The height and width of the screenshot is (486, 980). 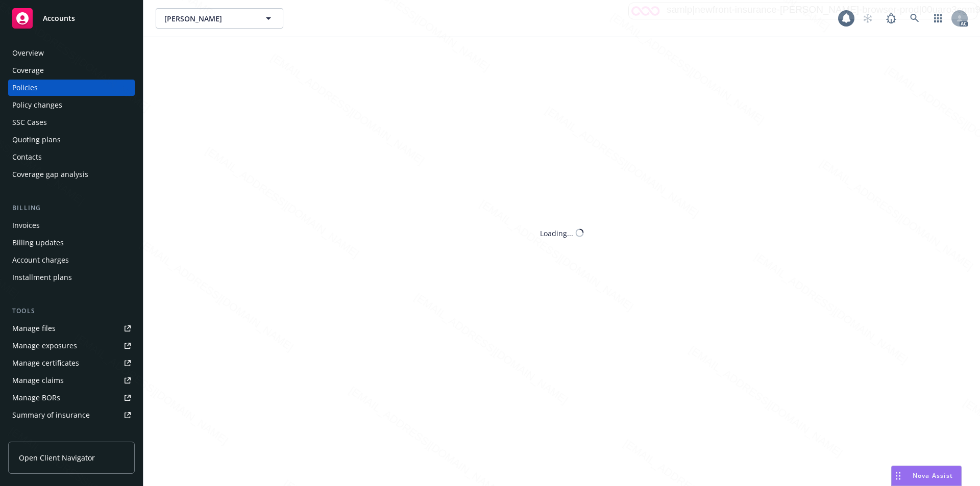 I want to click on a: Invoices, so click(x=71, y=226).